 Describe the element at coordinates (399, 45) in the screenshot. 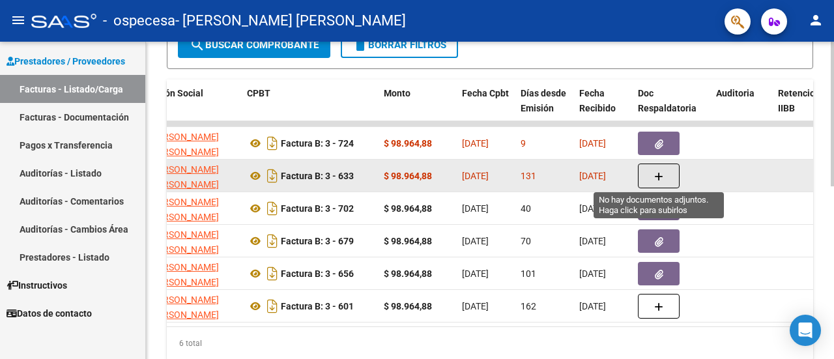

I see `span: Borrar Filtros` at that location.